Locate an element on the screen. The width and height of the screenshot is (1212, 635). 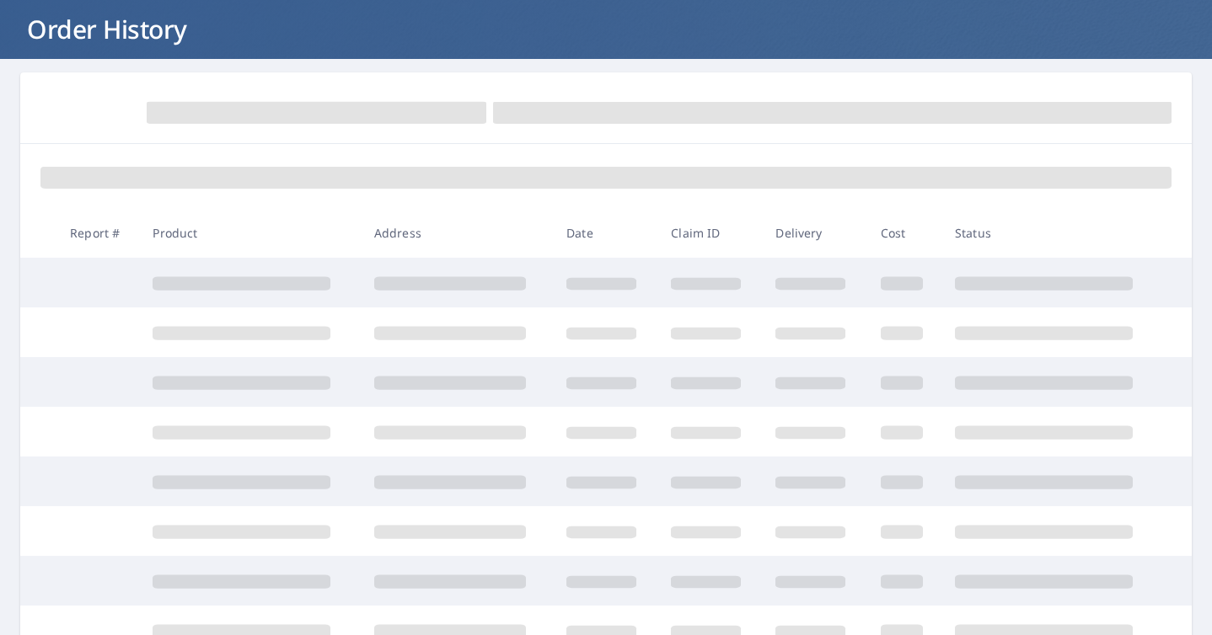
h1: Order History is located at coordinates (606, 29).